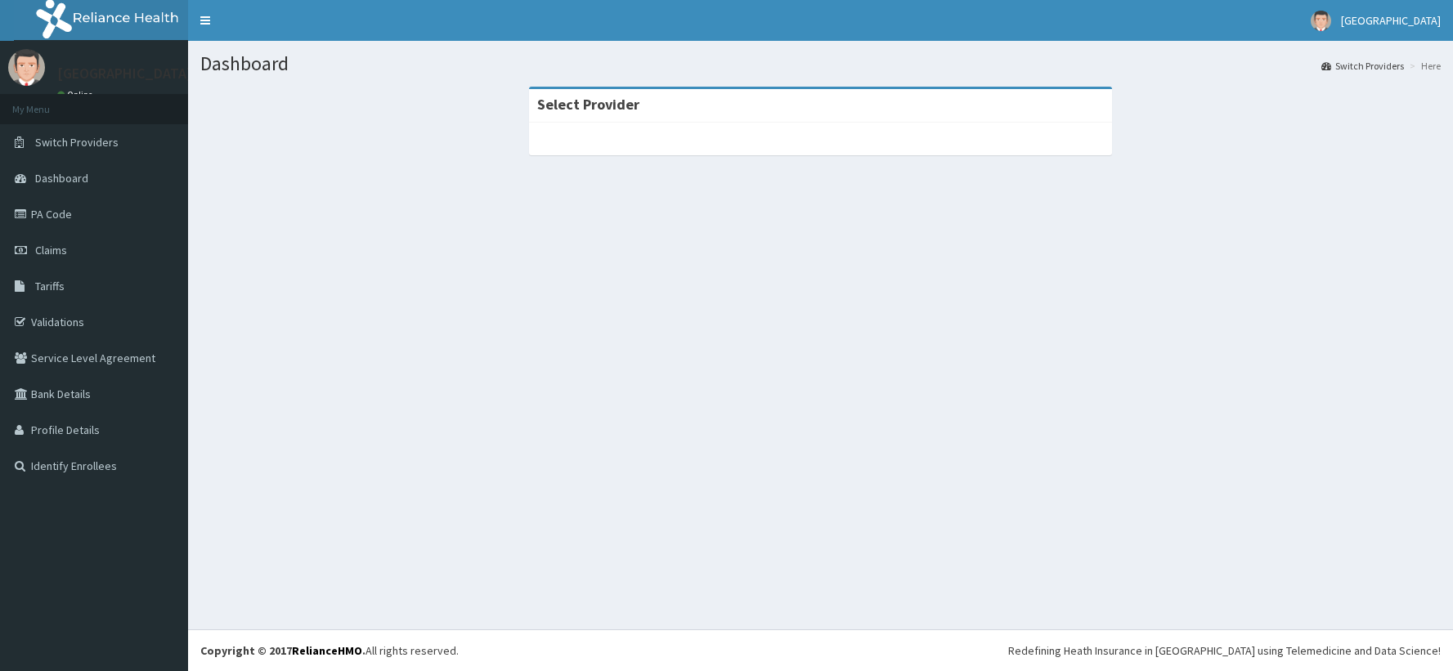 The image size is (1453, 671). Describe the element at coordinates (820, 650) in the screenshot. I see `footer: All rights reserved.` at that location.